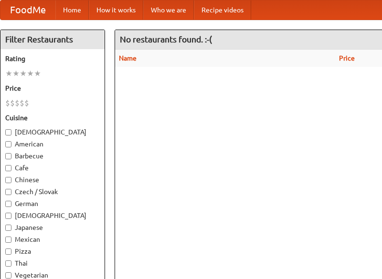 Image resolution: width=382 pixels, height=279 pixels. What do you see at coordinates (127, 58) in the screenshot?
I see `a: Name` at bounding box center [127, 58].